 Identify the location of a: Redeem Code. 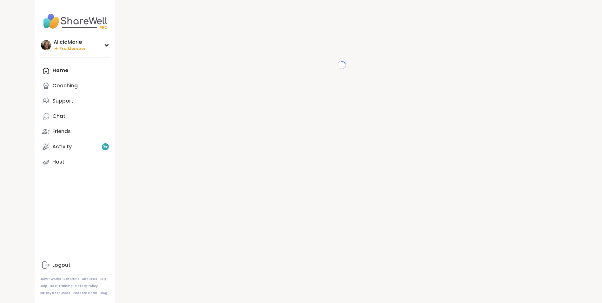
(85, 293).